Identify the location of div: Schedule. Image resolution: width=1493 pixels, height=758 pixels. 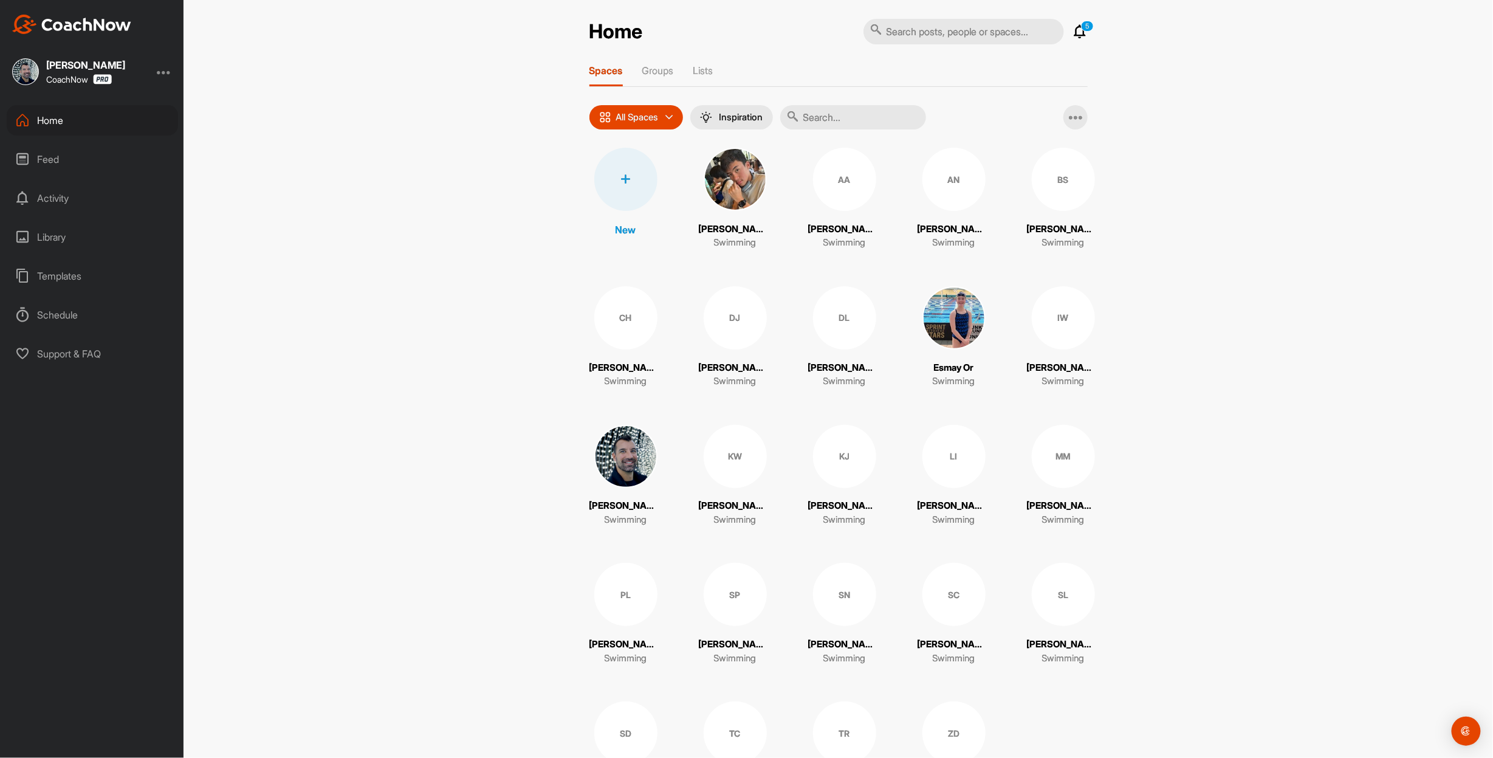
(92, 315).